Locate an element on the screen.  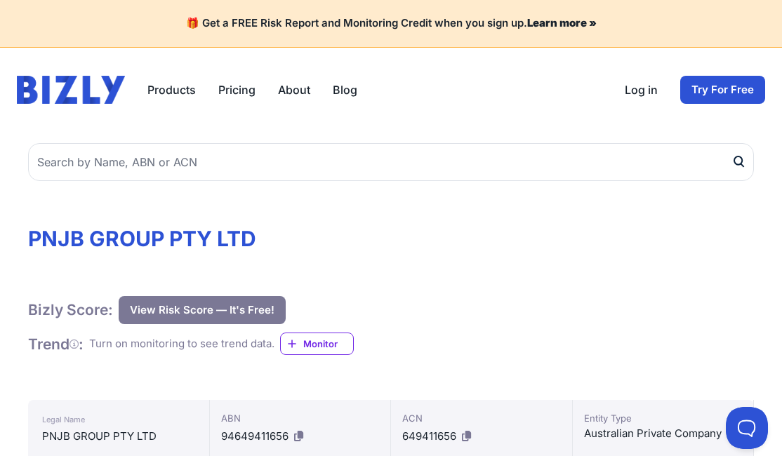
h4: 🎁 Get a FREE Risk Report and Monitoring Credit when you sign up. is located at coordinates (391, 23).